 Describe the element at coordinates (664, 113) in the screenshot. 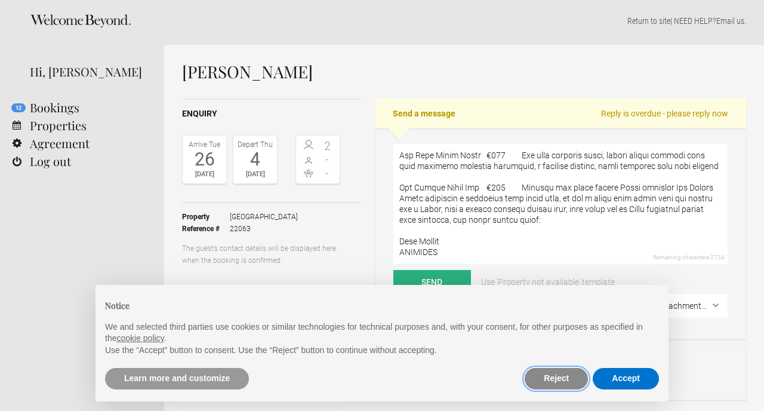

I see `span: Reply is overdue - please reply now` at that location.